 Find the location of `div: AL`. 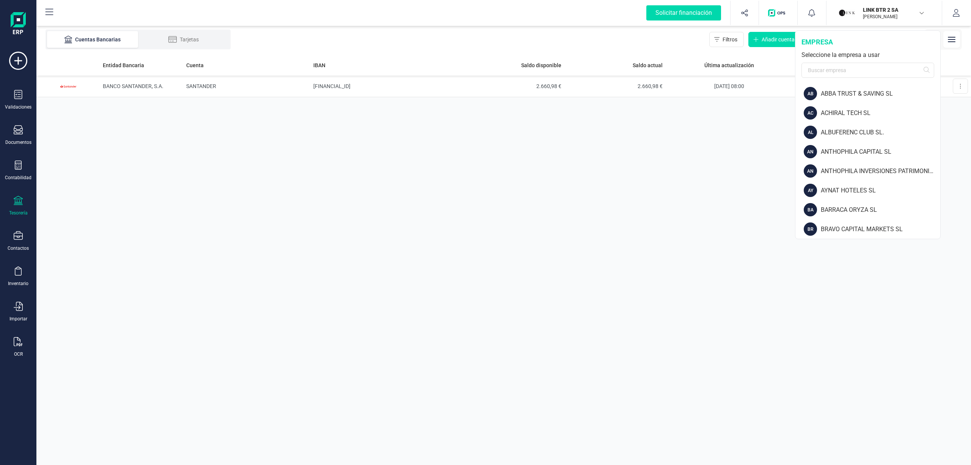

div: AL is located at coordinates (810, 132).